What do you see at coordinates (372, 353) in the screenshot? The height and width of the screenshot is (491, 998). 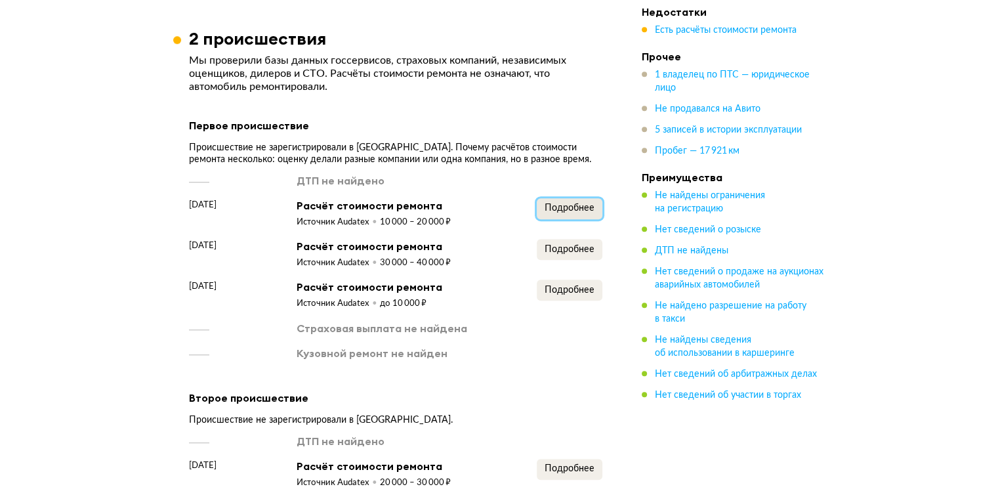 I see `div: Кузовной ремонт не найден` at bounding box center [372, 353].